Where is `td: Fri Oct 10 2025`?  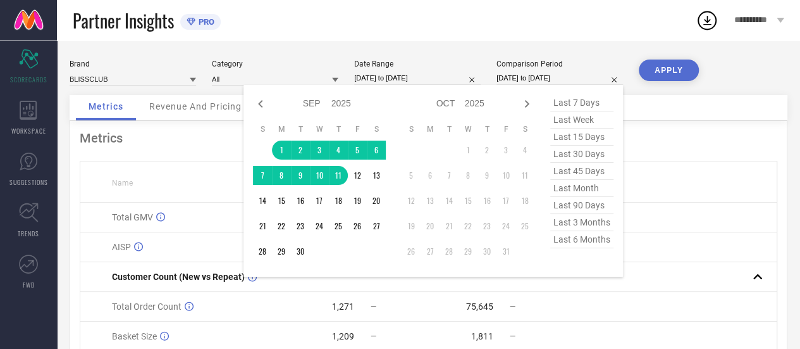 td: Fri Oct 10 2025 is located at coordinates (506, 175).